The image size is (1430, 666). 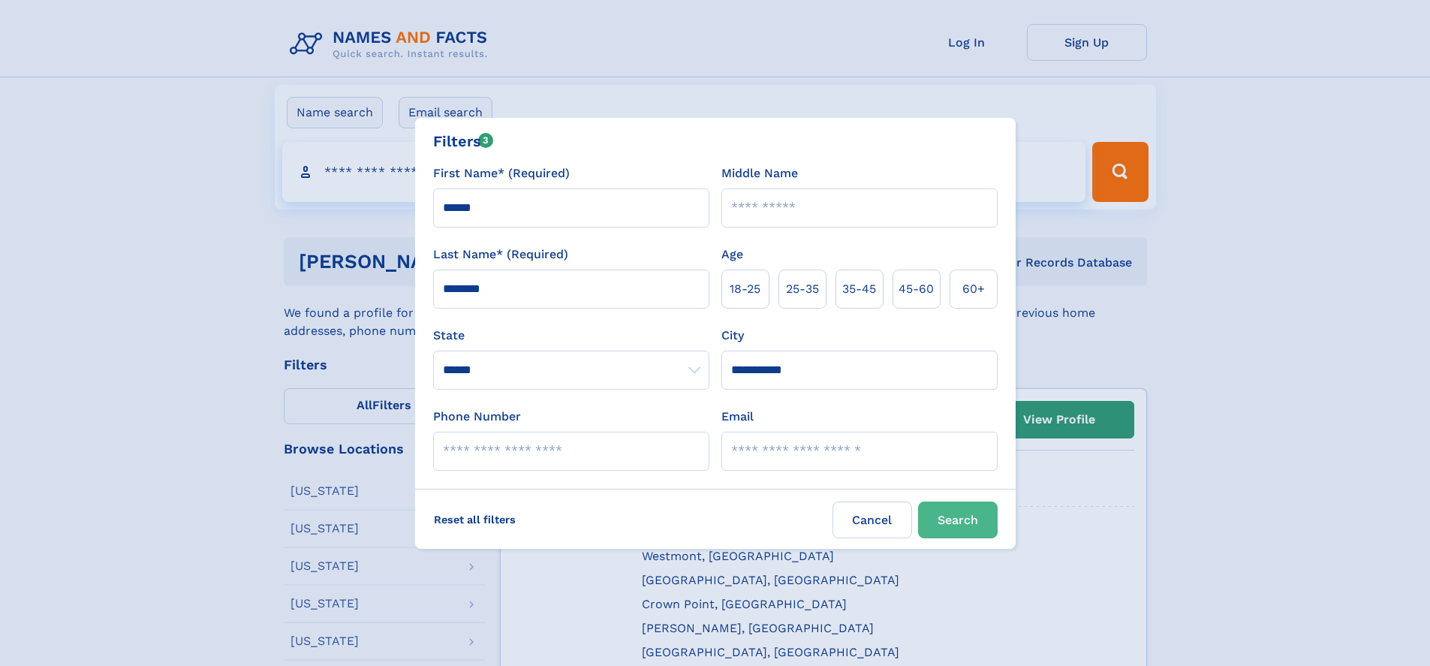 I want to click on label: Age, so click(x=732, y=254).